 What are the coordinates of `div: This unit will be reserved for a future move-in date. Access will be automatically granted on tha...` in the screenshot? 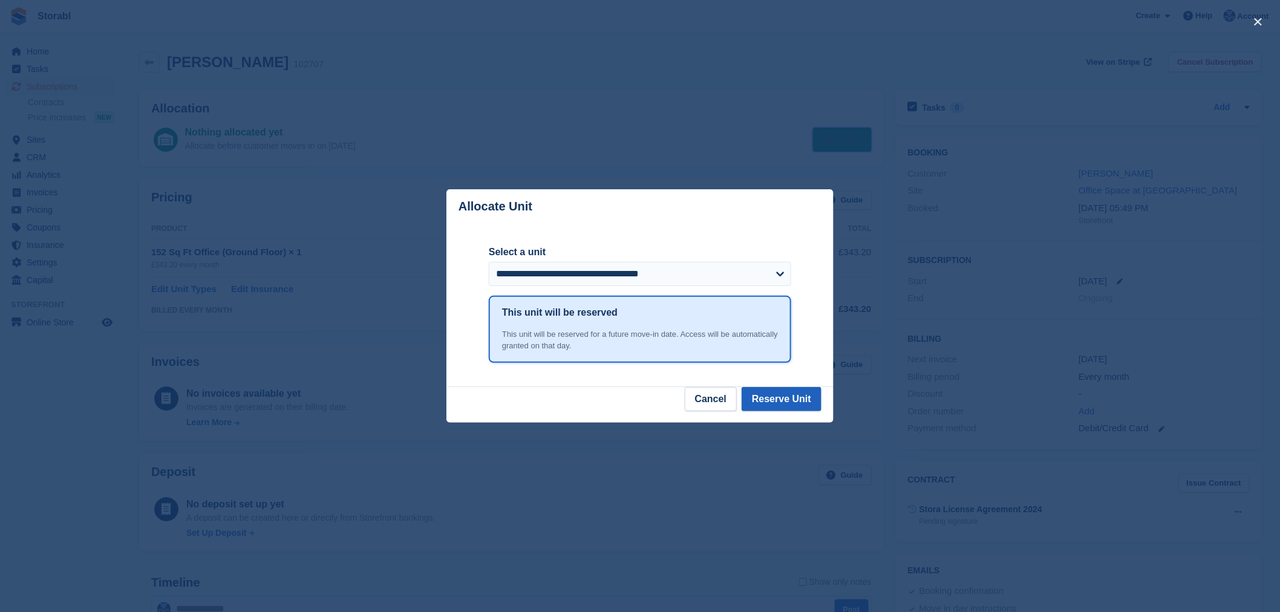 It's located at (640, 340).